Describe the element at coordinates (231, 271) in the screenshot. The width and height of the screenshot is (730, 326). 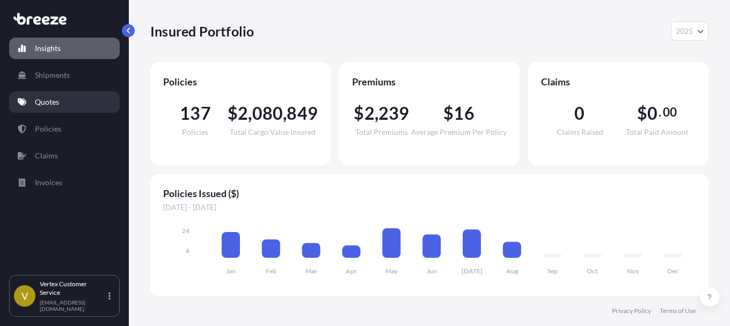
I see `tspan: Jan` at that location.